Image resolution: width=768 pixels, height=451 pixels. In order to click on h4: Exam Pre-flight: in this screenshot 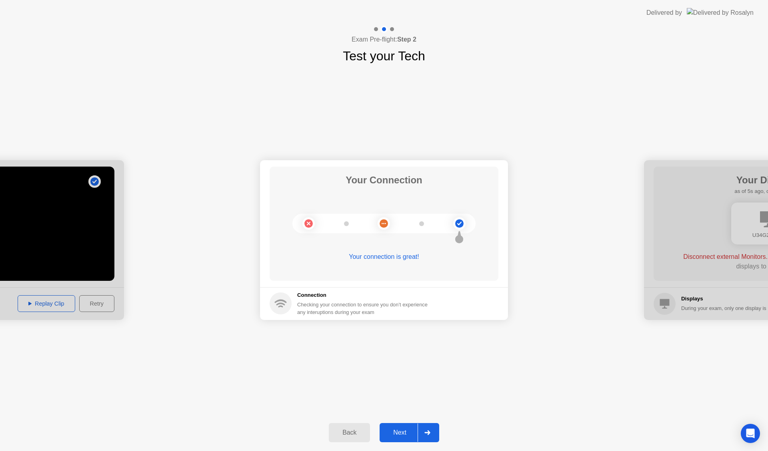, I will do `click(384, 40)`.